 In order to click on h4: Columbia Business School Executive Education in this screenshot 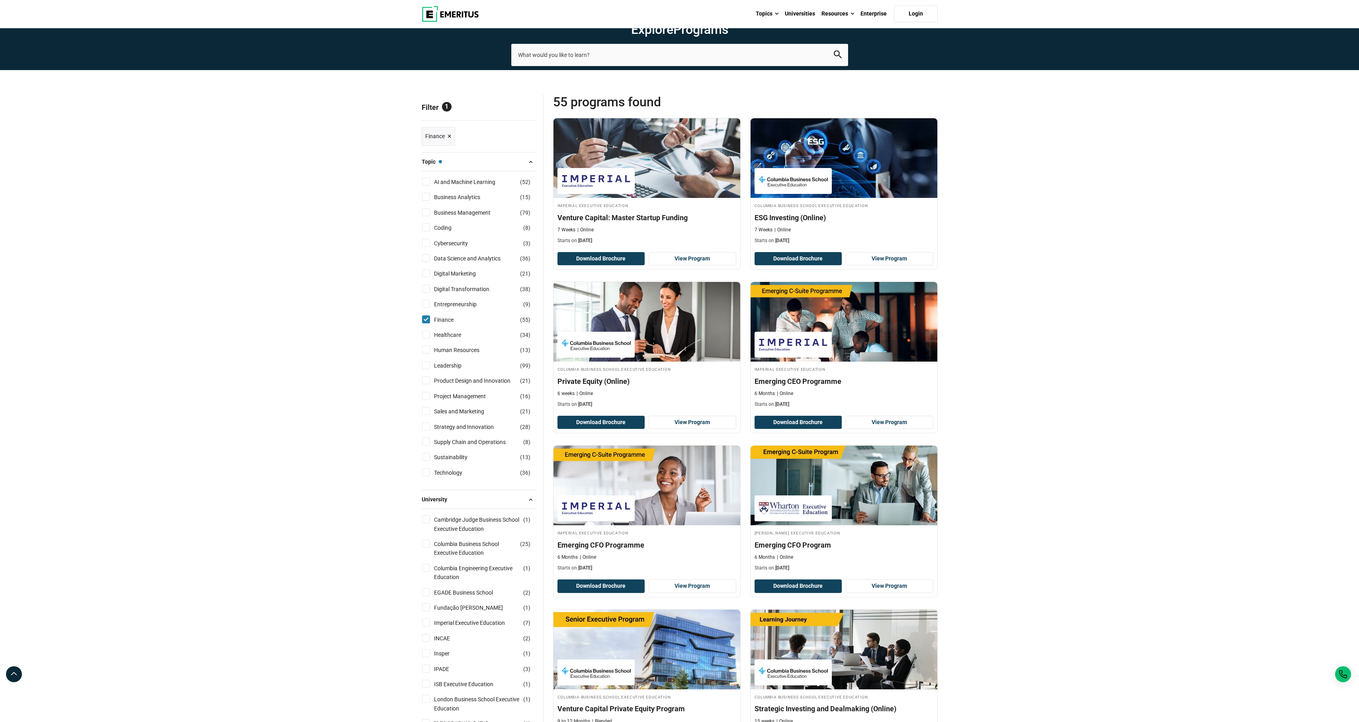, I will do `click(647, 696)`.